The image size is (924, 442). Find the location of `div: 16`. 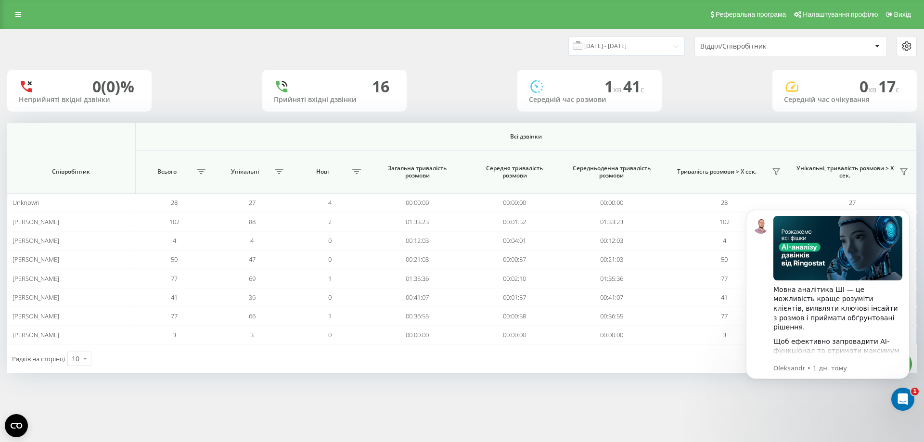

div: 16 is located at coordinates (381, 87).